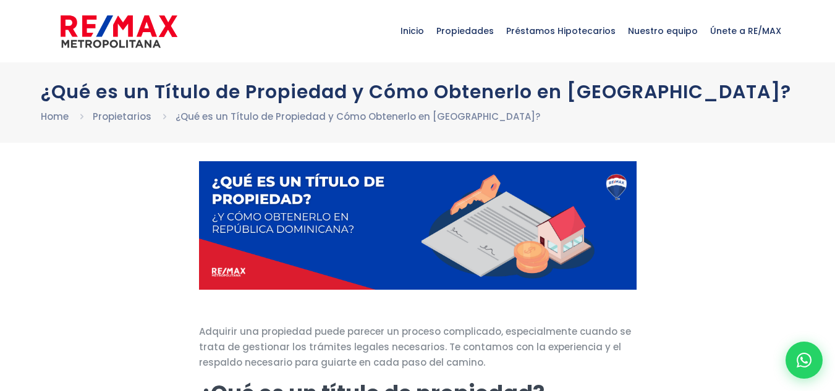 This screenshot has height=391, width=835. Describe the element at coordinates (54, 116) in the screenshot. I see `a: Home` at that location.